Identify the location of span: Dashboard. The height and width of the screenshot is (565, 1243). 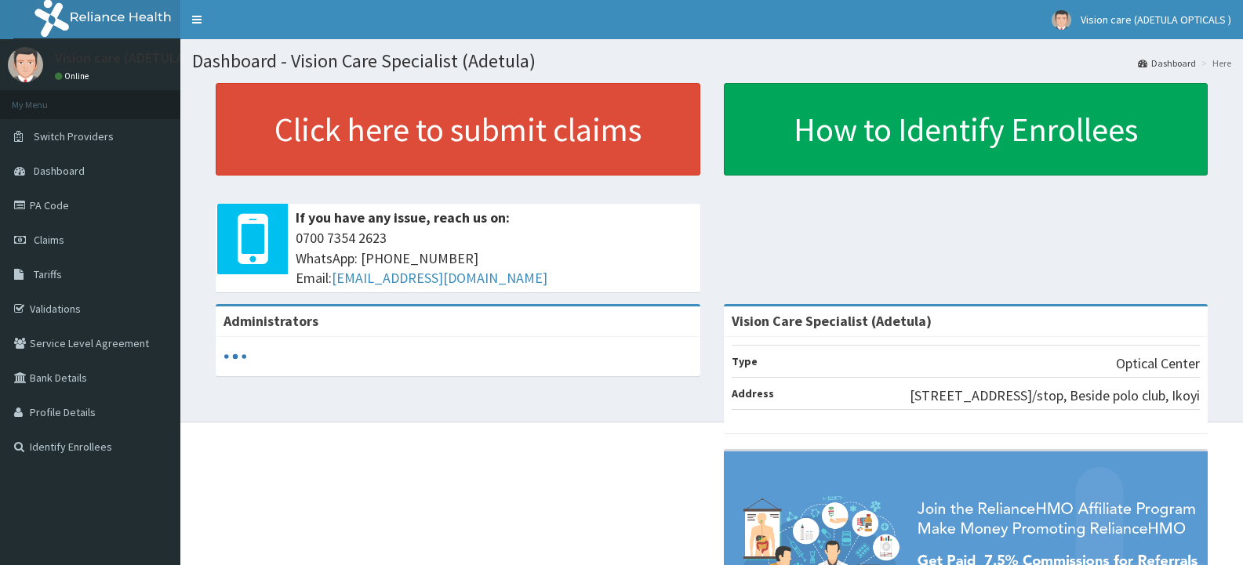
(59, 171).